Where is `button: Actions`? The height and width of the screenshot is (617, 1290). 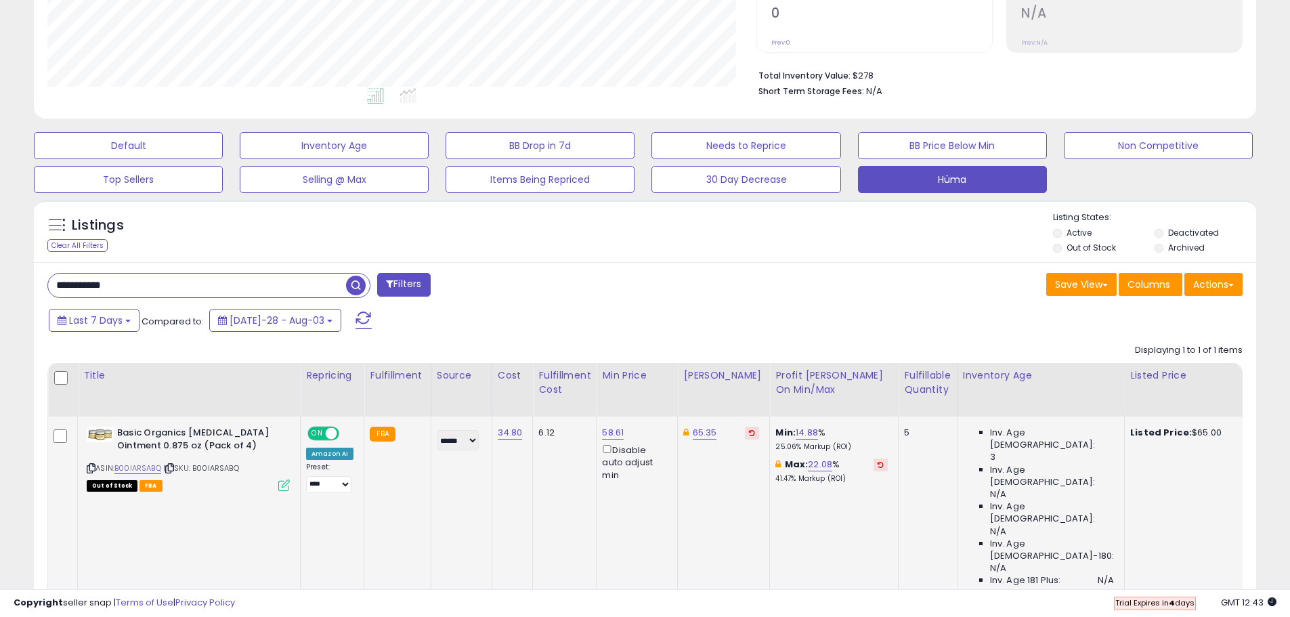
button: Actions is located at coordinates (1213, 284).